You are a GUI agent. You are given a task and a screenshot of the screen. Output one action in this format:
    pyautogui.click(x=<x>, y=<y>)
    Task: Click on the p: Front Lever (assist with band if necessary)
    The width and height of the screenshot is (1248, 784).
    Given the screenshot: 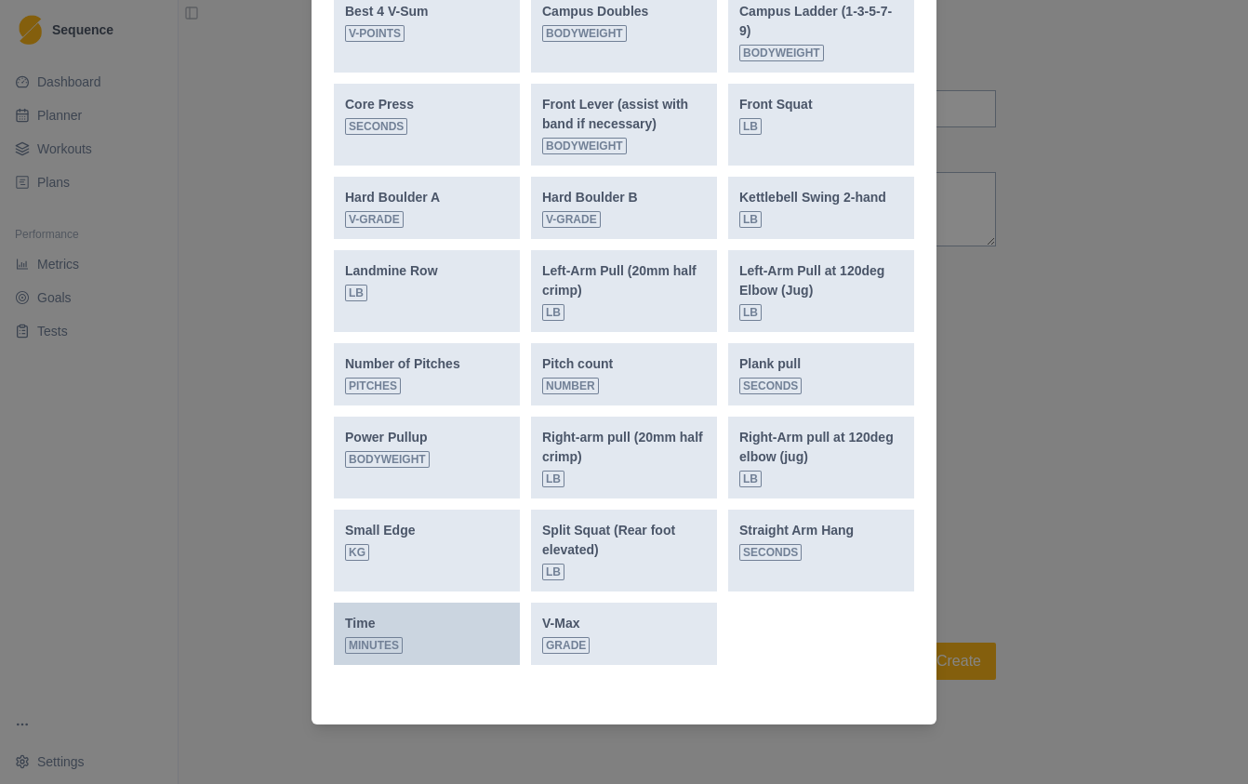 What is the action you would take?
    pyautogui.click(x=624, y=114)
    